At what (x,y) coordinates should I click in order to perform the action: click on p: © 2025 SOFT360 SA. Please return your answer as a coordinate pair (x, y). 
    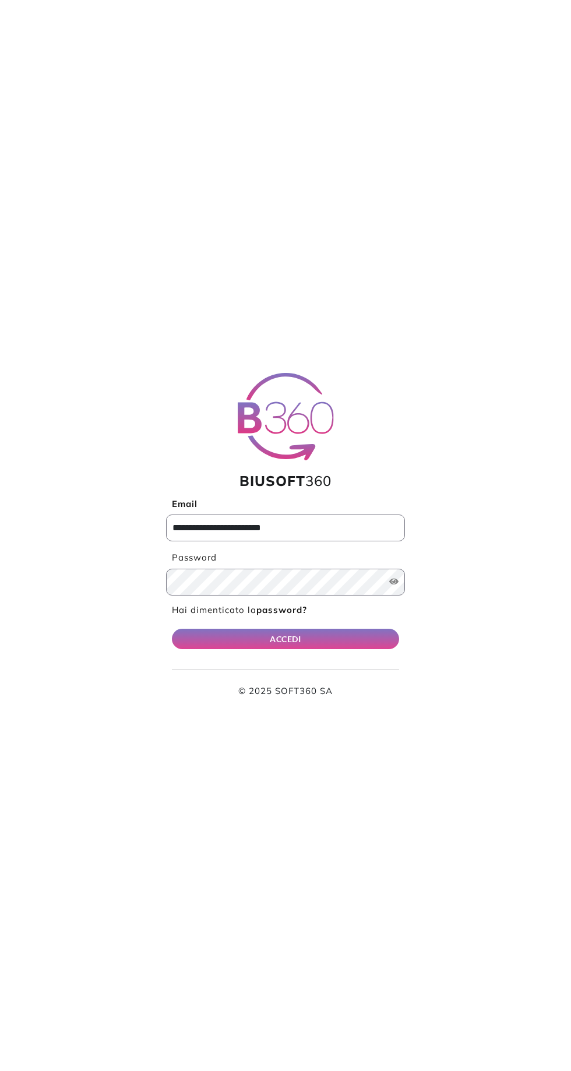
    Looking at the image, I should click on (285, 691).